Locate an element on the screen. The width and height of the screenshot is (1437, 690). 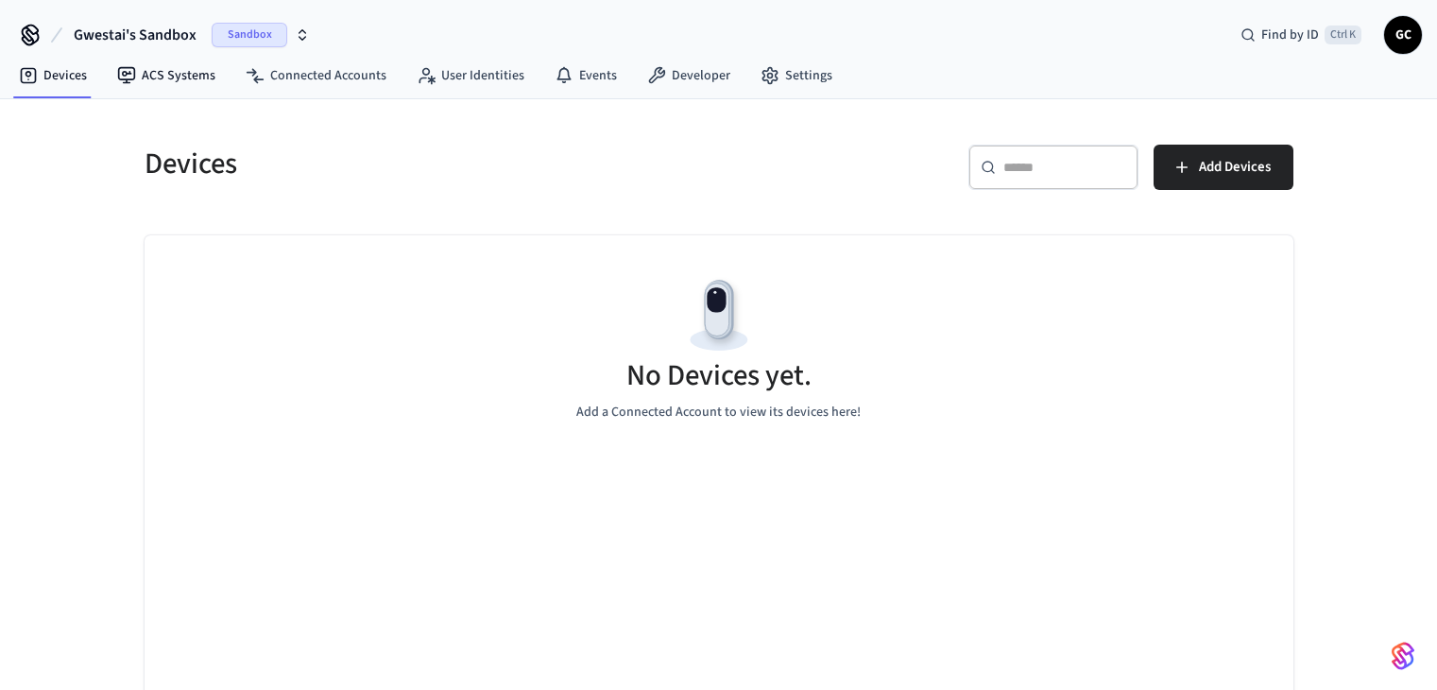
span: Sandbox is located at coordinates (249, 35).